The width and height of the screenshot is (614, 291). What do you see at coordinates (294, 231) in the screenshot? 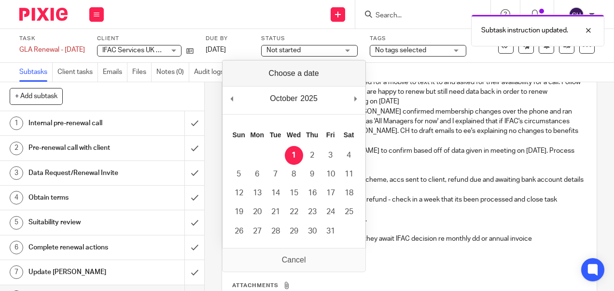
I see `button: 29` at bounding box center [294, 231].